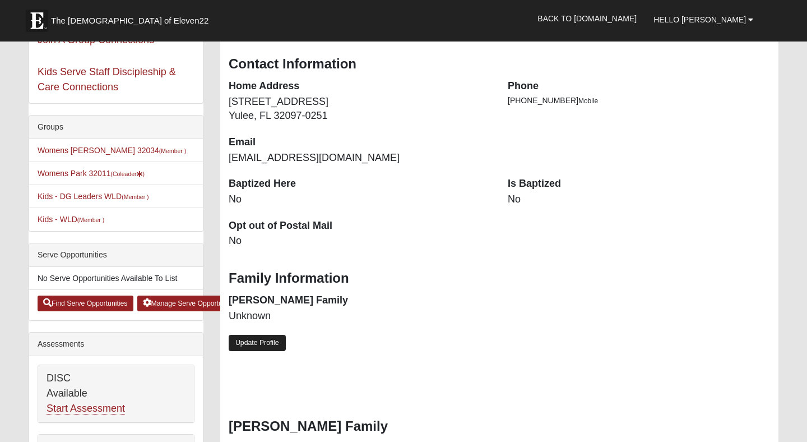  What do you see at coordinates (257, 343) in the screenshot?
I see `a: Update Profile` at bounding box center [257, 343].